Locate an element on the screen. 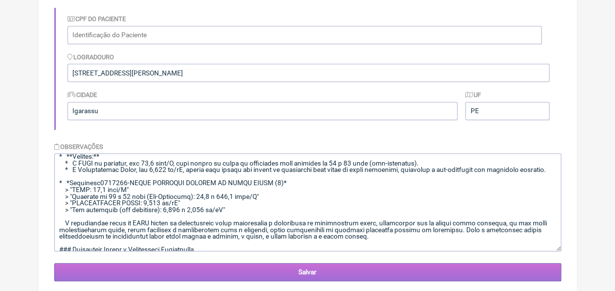 This screenshot has height=291, width=615. label: UF is located at coordinates (473, 95).